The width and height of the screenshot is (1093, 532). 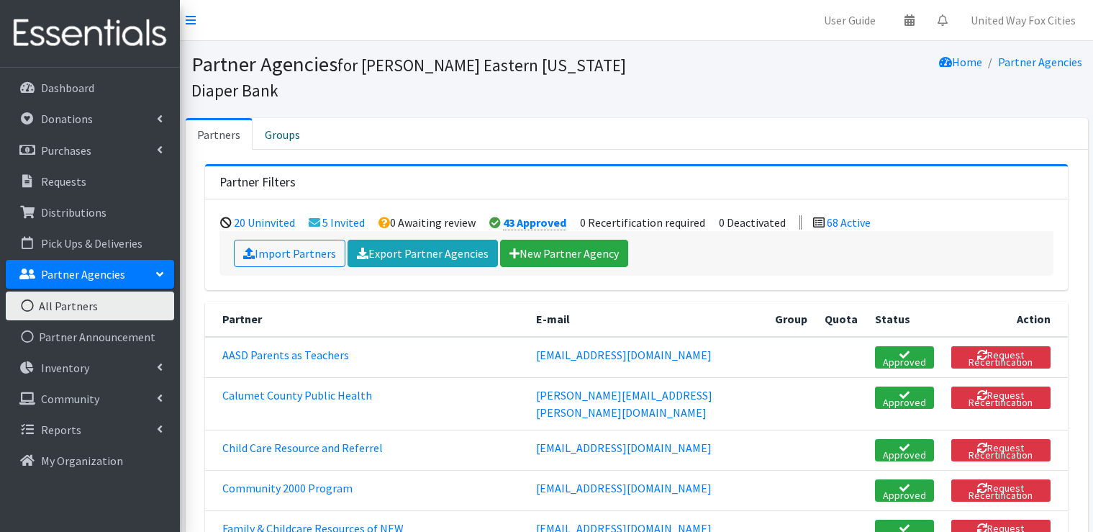 I want to click on li: 0 Awaiting review, so click(x=427, y=222).